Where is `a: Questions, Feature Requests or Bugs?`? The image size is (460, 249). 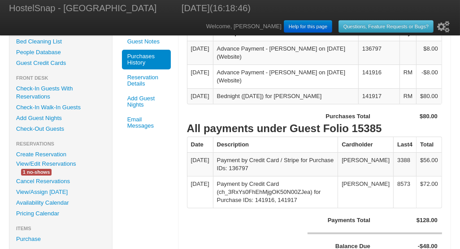
a: Questions, Feature Requests or Bugs? is located at coordinates (386, 26).